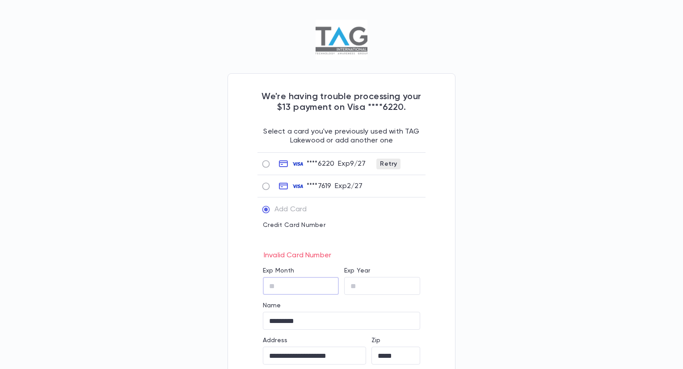 This screenshot has width=683, height=369. I want to click on p: Exp 2 / 27, so click(349, 186).